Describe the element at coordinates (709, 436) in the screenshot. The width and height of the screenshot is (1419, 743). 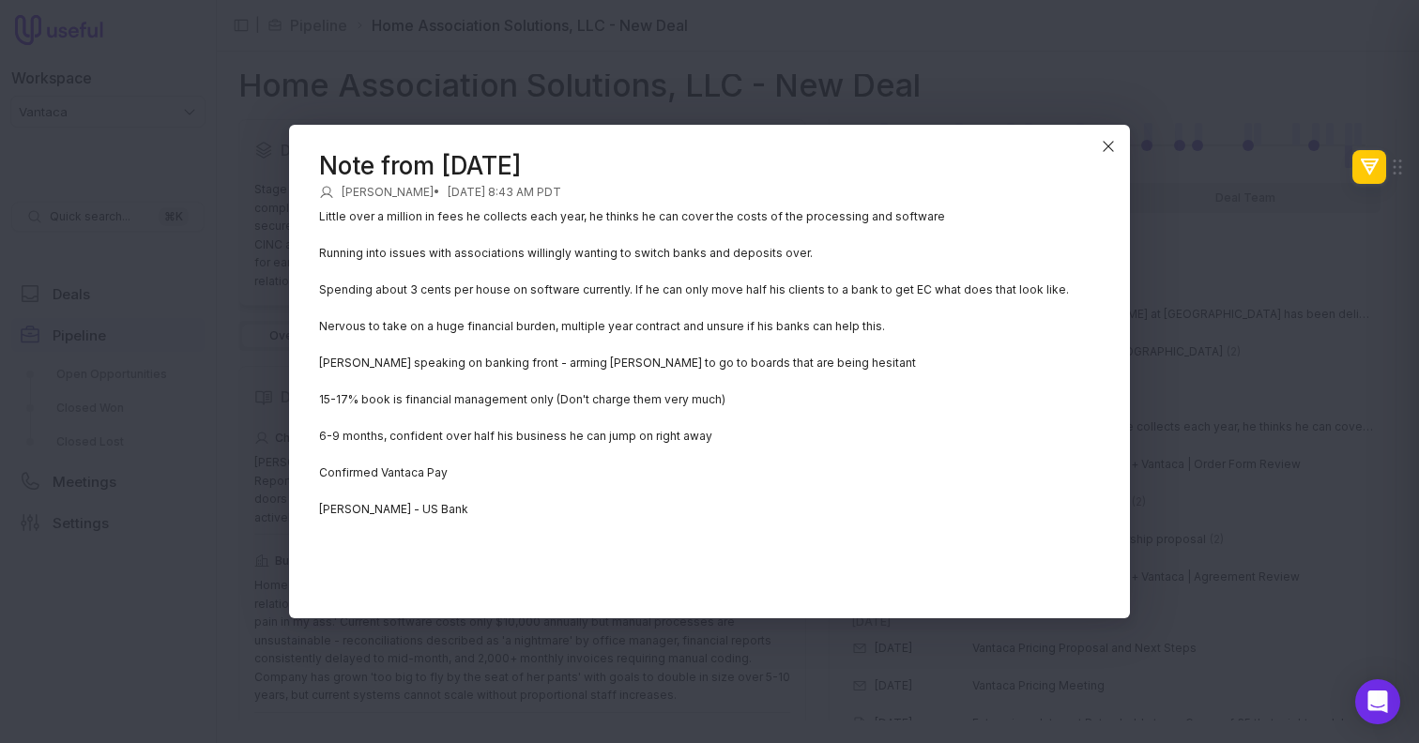
I see `p: 6-9 months, confident over half his business he can jump on right away` at that location.